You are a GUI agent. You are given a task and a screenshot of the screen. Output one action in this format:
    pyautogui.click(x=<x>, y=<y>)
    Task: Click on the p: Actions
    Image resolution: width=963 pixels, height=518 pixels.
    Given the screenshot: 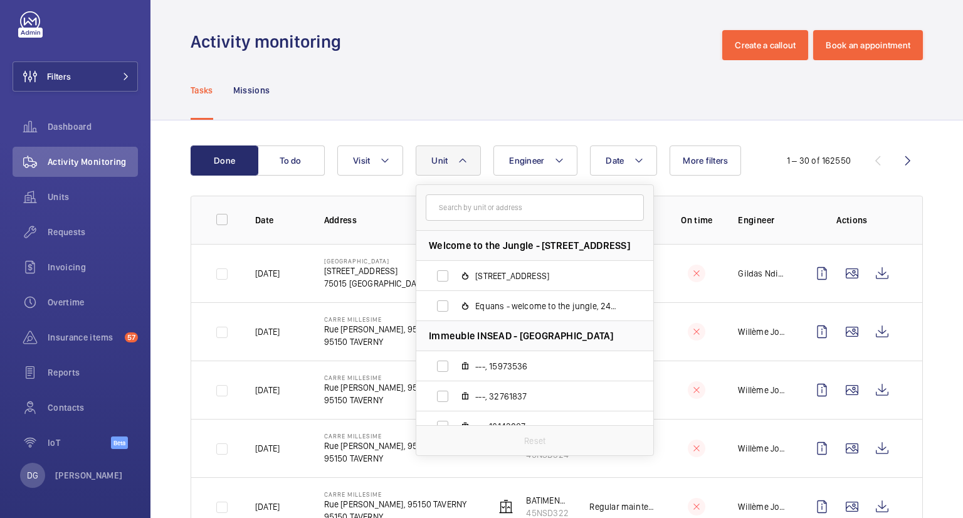 What is the action you would take?
    pyautogui.click(x=852, y=220)
    